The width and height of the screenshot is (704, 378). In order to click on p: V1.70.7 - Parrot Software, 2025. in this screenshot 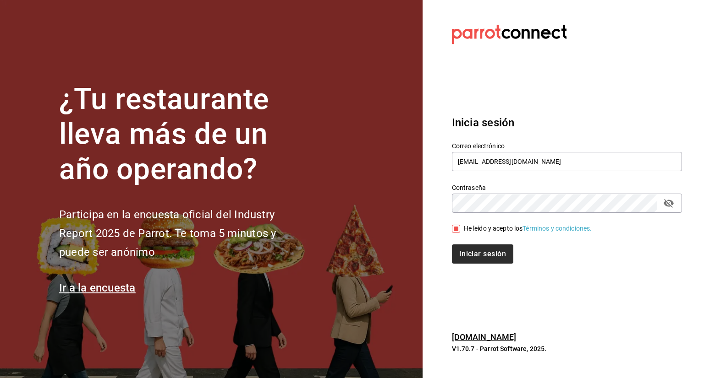, I will do `click(567, 349)`.